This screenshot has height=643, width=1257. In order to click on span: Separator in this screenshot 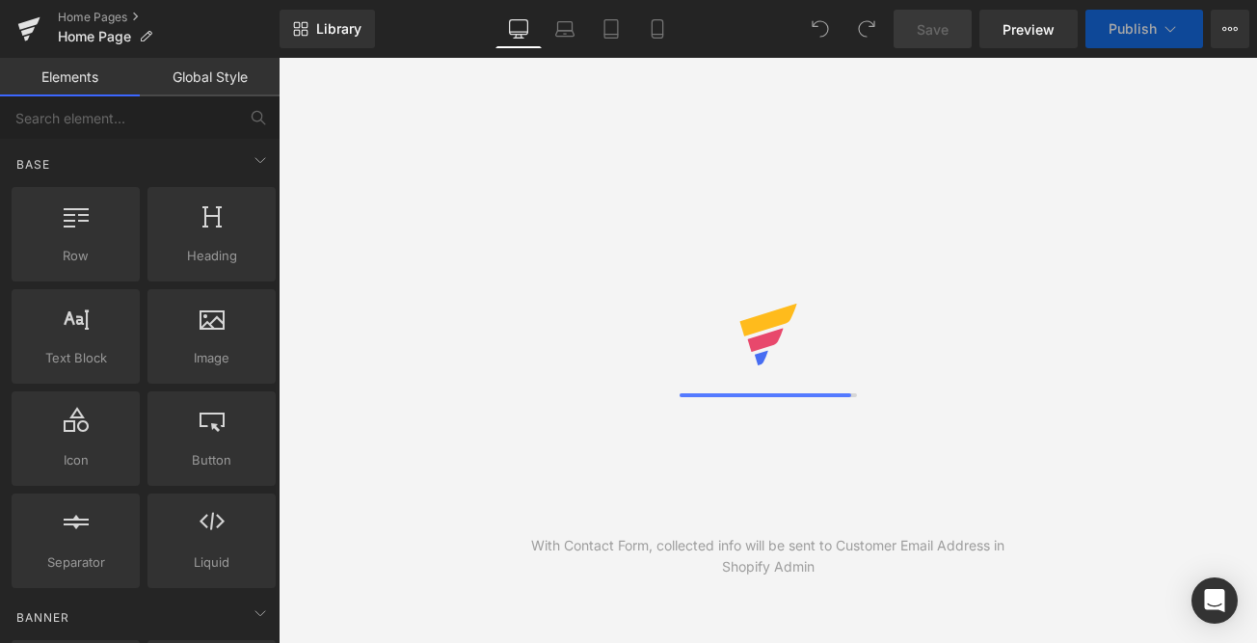, I will do `click(75, 562)`.